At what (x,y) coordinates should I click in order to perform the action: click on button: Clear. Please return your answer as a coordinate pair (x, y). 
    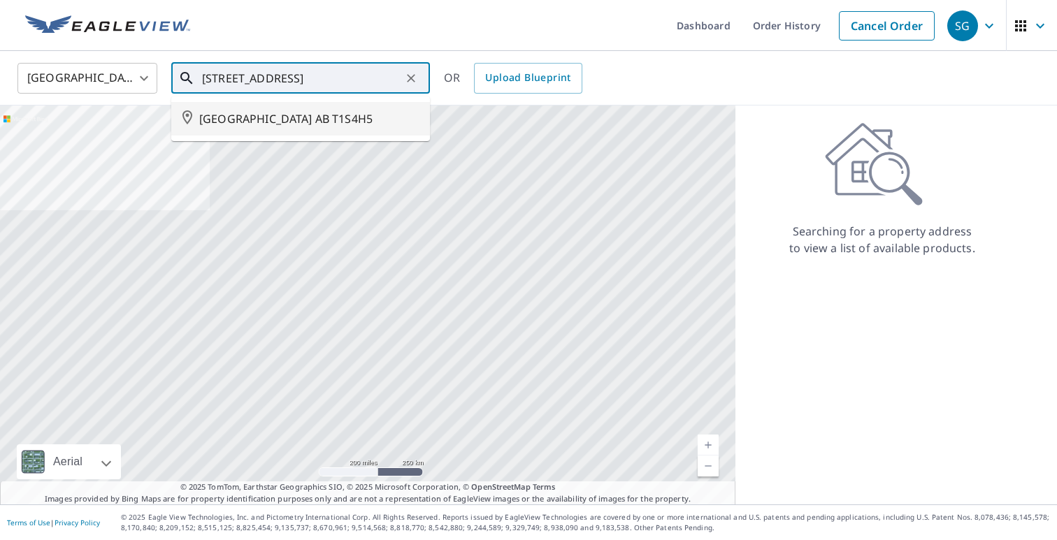
    Looking at the image, I should click on (411, 78).